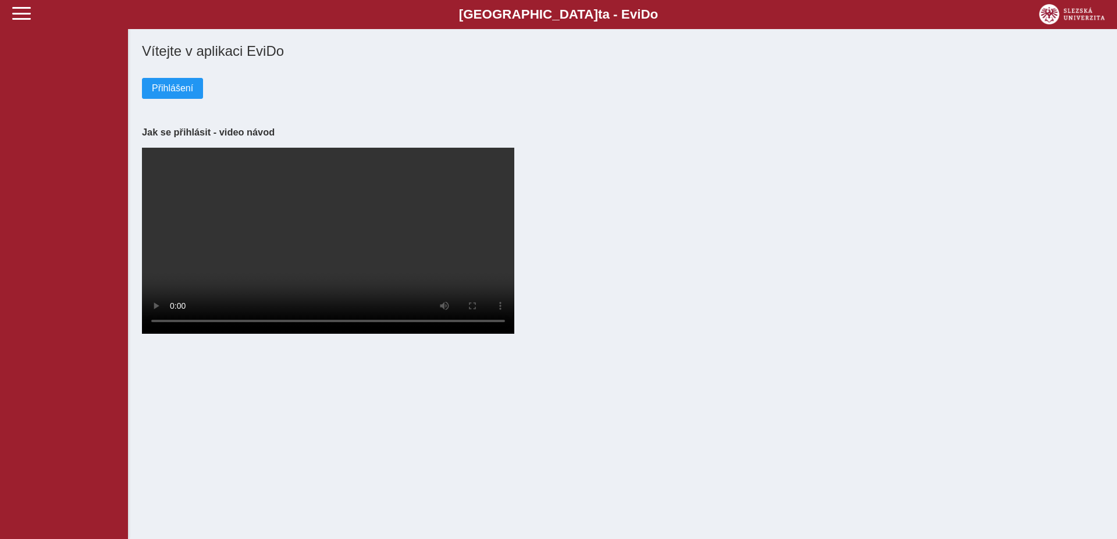 This screenshot has height=539, width=1117. I want to click on span: o, so click(655, 14).